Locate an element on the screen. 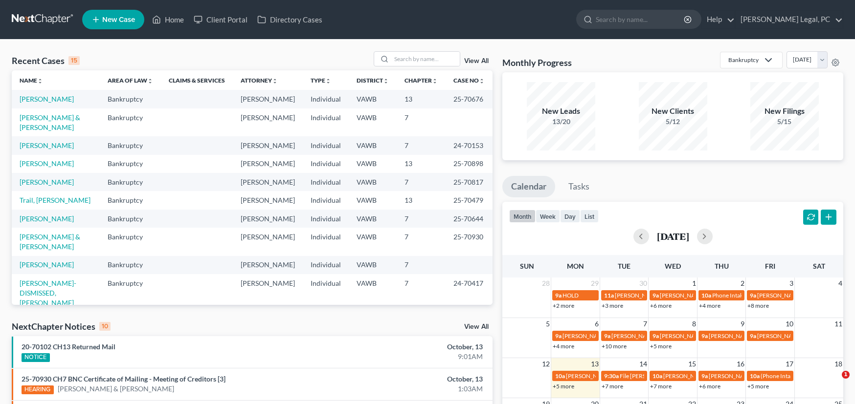 The image size is (855, 404). span: 13 is located at coordinates (595, 364).